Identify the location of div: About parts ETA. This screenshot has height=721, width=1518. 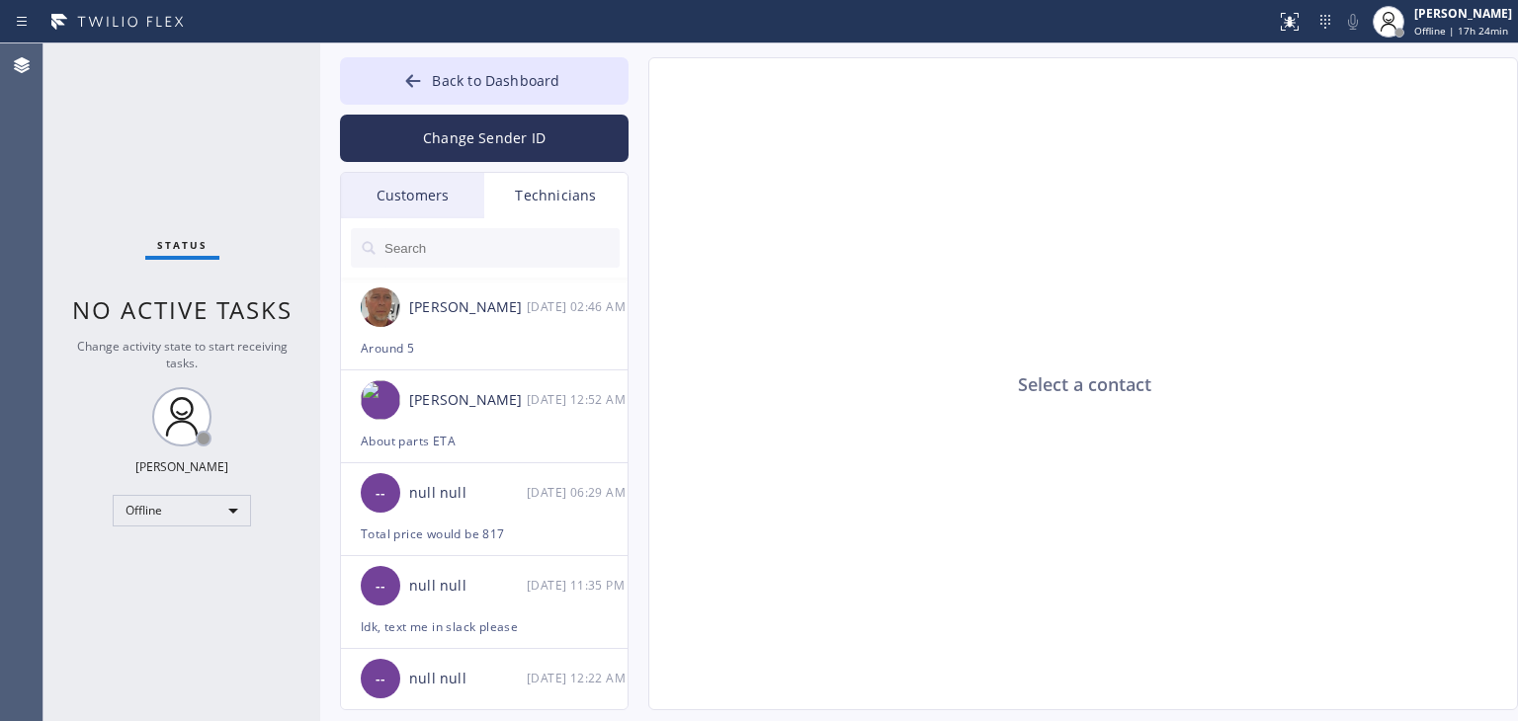
(484, 441).